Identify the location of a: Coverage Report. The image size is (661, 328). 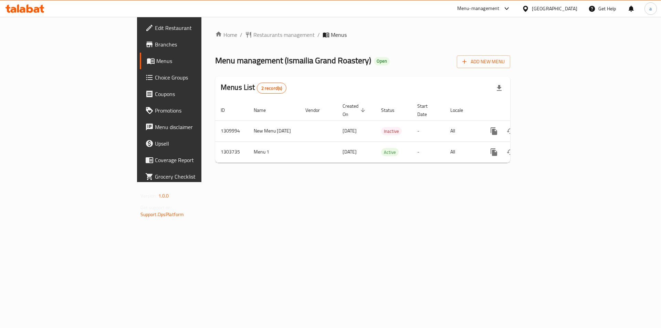
(193, 160).